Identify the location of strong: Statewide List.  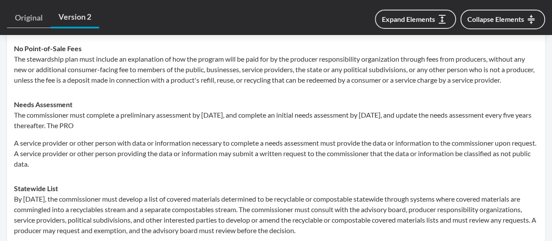
(36, 188).